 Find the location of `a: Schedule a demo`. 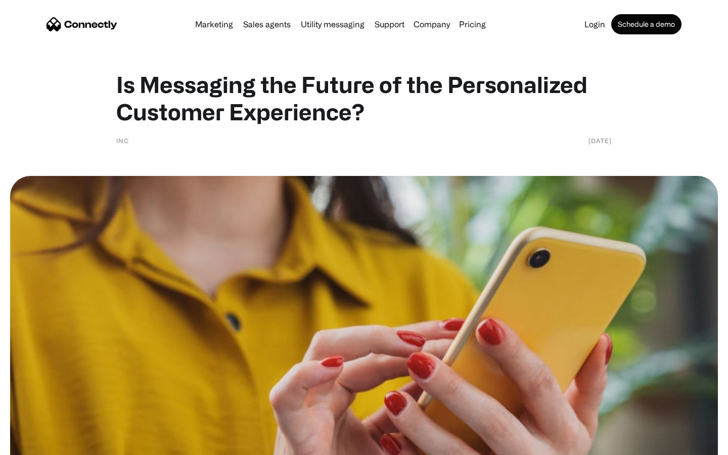

a: Schedule a demo is located at coordinates (646, 24).